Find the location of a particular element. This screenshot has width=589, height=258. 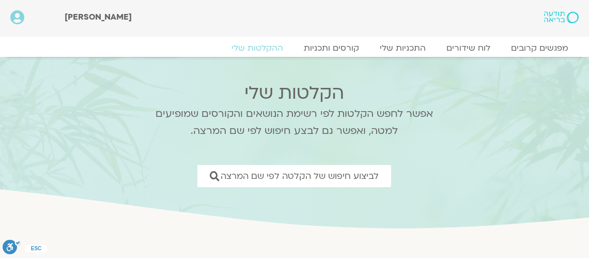

h2: הקלטות שלי is located at coordinates (295, 93).